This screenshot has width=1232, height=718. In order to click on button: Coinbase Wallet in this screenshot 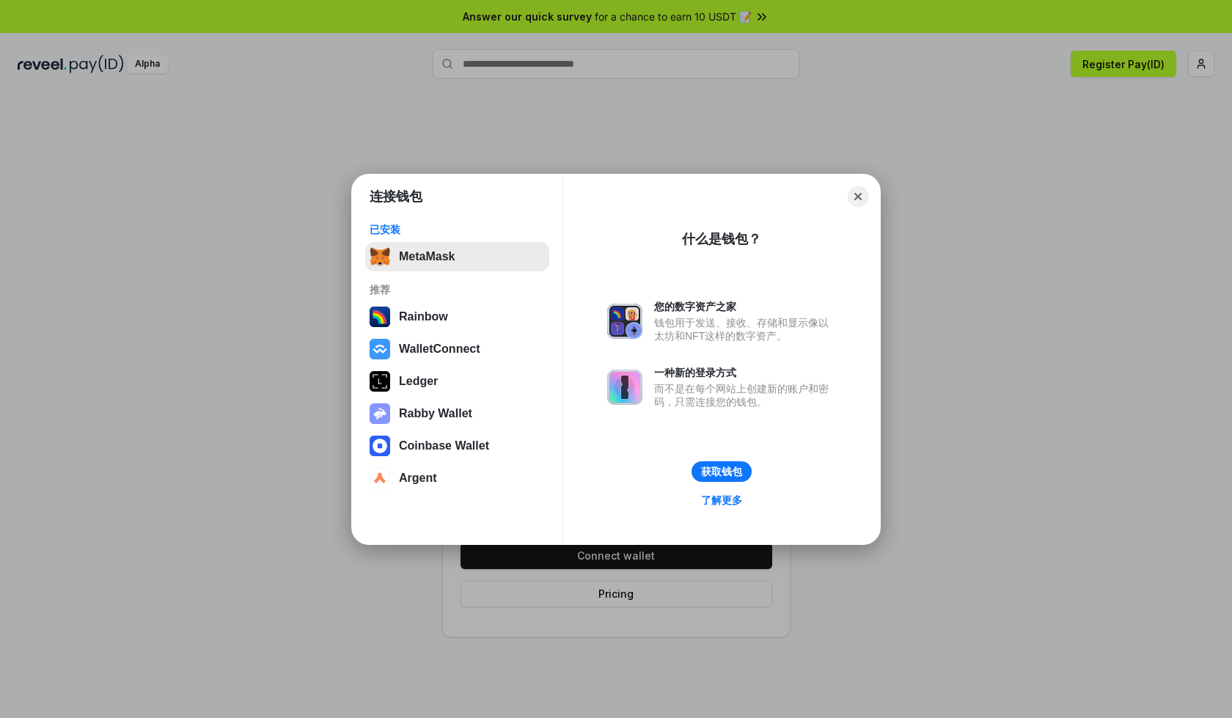, I will do `click(457, 446)`.